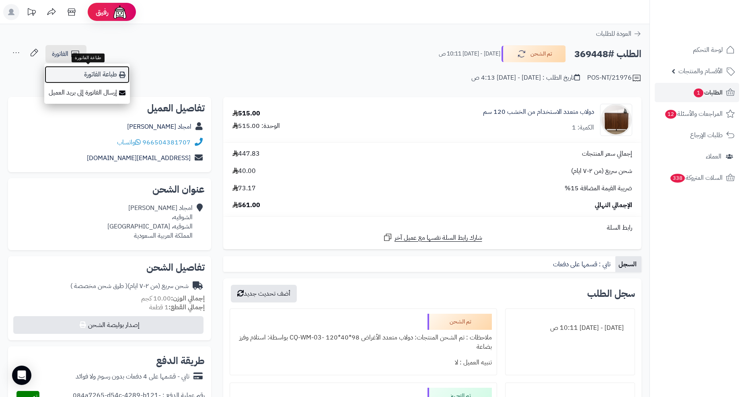 Image resolution: width=744 pixels, height=397 pixels. Describe the element at coordinates (608, 54) in the screenshot. I see `h2: الطلب #369448` at that location.